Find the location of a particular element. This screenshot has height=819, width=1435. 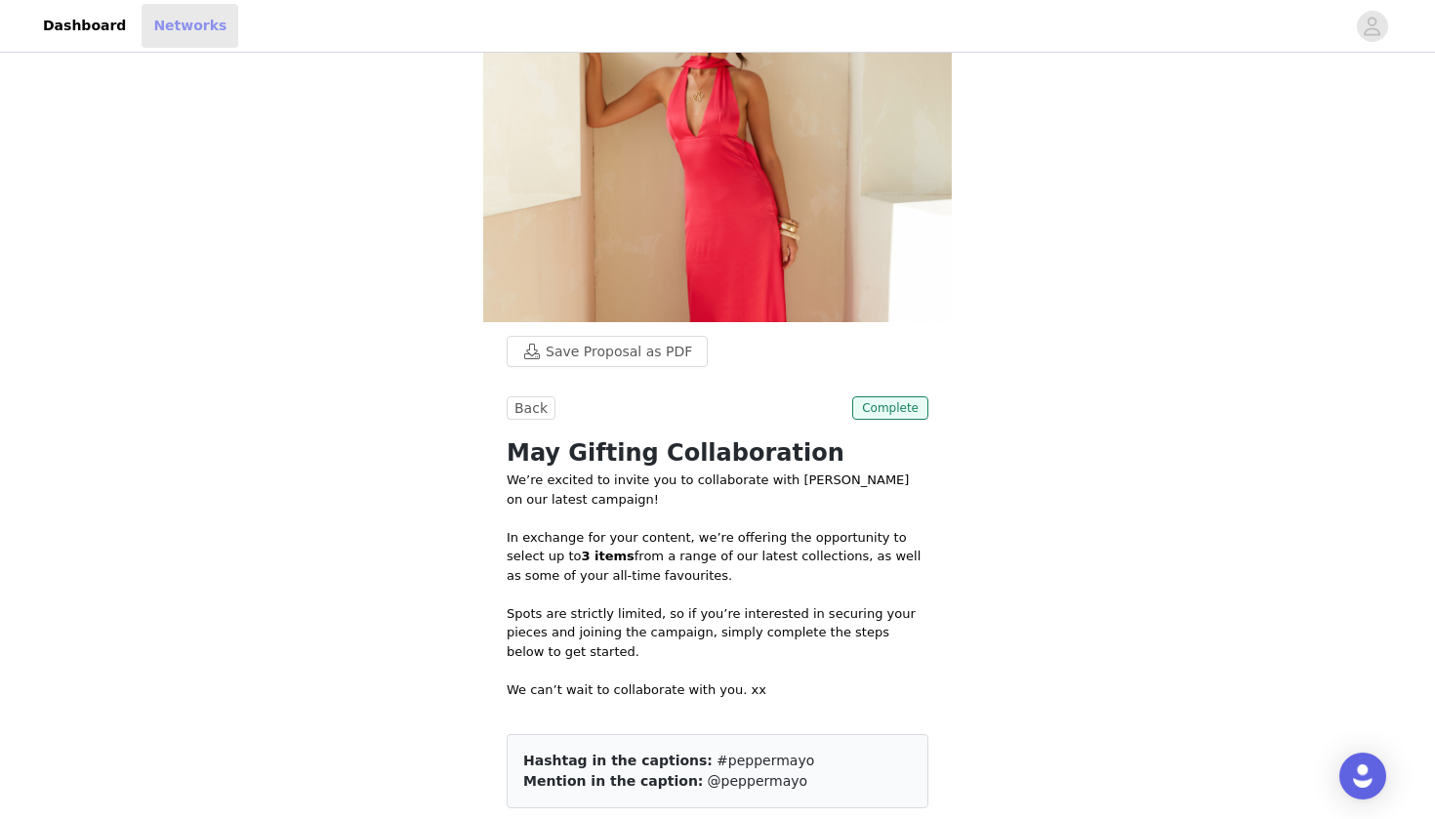

span: @peppermayo is located at coordinates (758, 781).